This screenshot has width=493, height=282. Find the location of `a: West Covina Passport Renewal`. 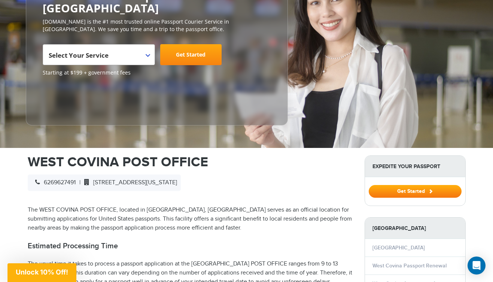

a: West Covina Passport Renewal is located at coordinates (409, 265).